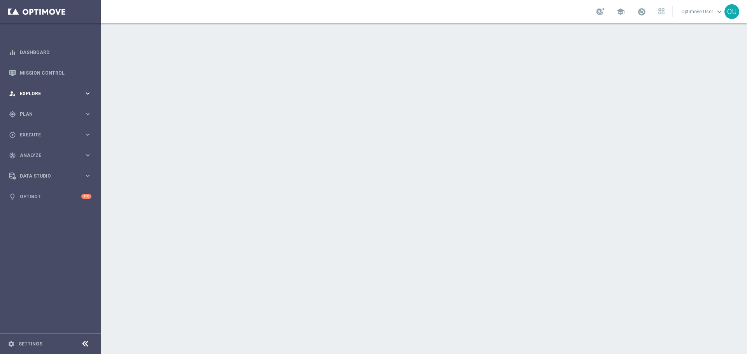  I want to click on span: Explore, so click(52, 94).